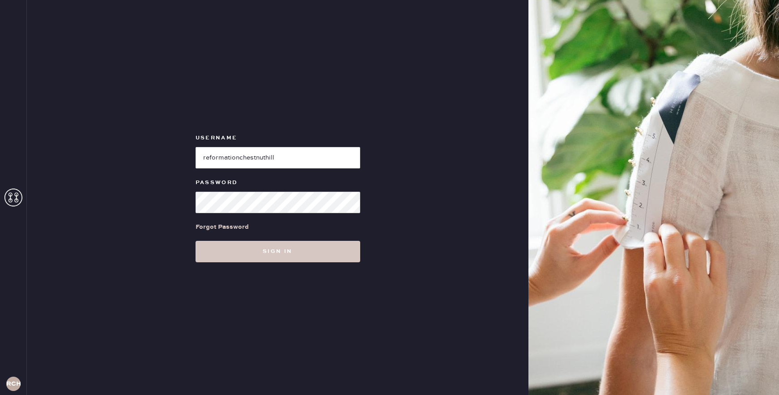 The width and height of the screenshot is (779, 395). What do you see at coordinates (222, 227) in the screenshot?
I see `div: Forgot Password` at bounding box center [222, 227].